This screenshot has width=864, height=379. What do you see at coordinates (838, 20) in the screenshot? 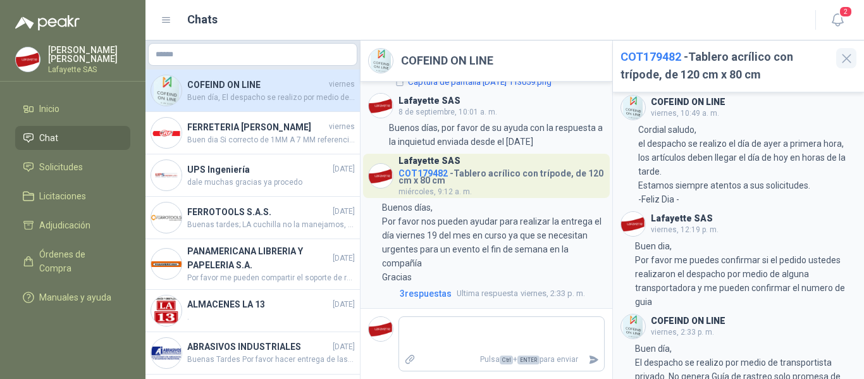
I see `button: 2` at bounding box center [838, 20].